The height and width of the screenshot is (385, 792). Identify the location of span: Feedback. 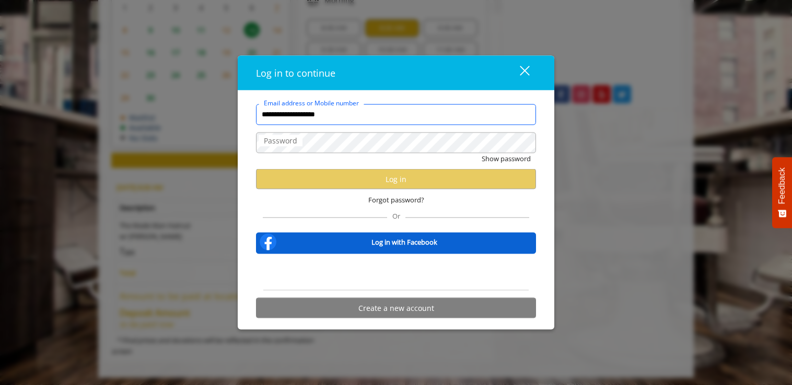
(782, 186).